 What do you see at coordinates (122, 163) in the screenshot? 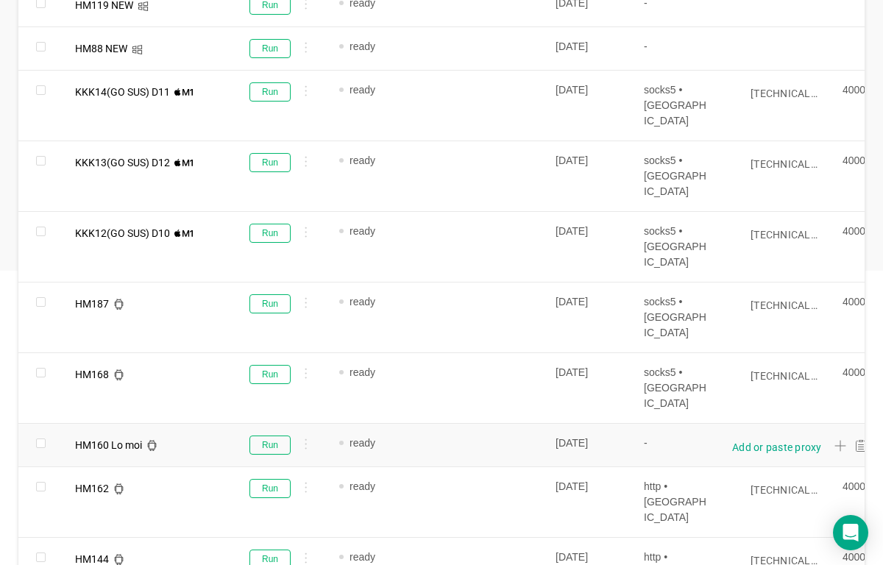
I see `span: KKK13(GO SUS) D12` at bounding box center [122, 163].